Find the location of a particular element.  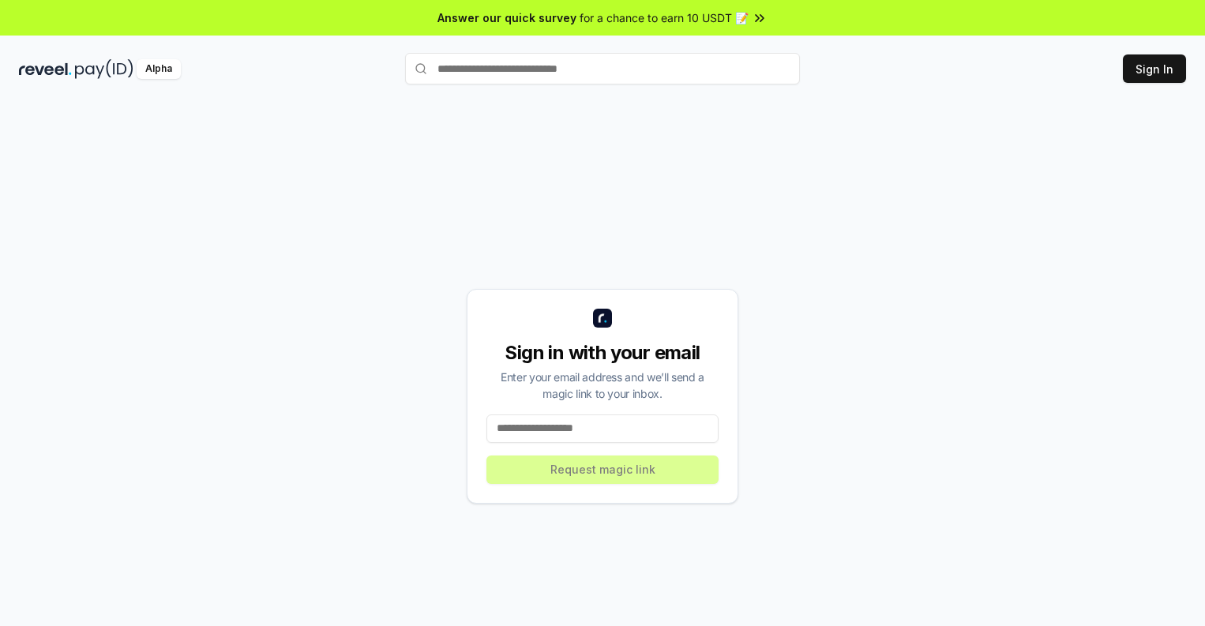

div: Sign in with your email is located at coordinates (603, 353).